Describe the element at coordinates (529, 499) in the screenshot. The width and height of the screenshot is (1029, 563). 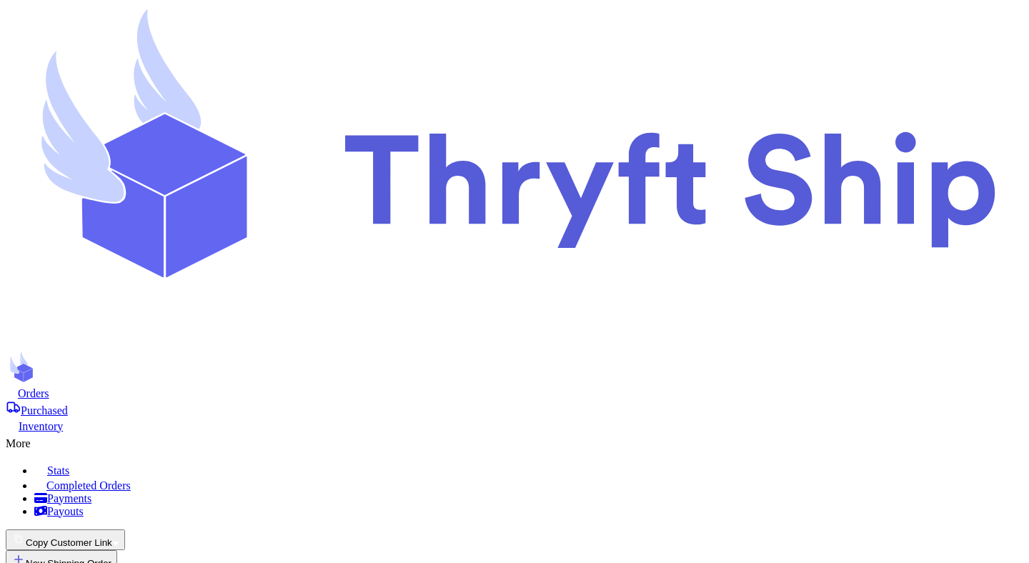
I see `a: Payments` at that location.